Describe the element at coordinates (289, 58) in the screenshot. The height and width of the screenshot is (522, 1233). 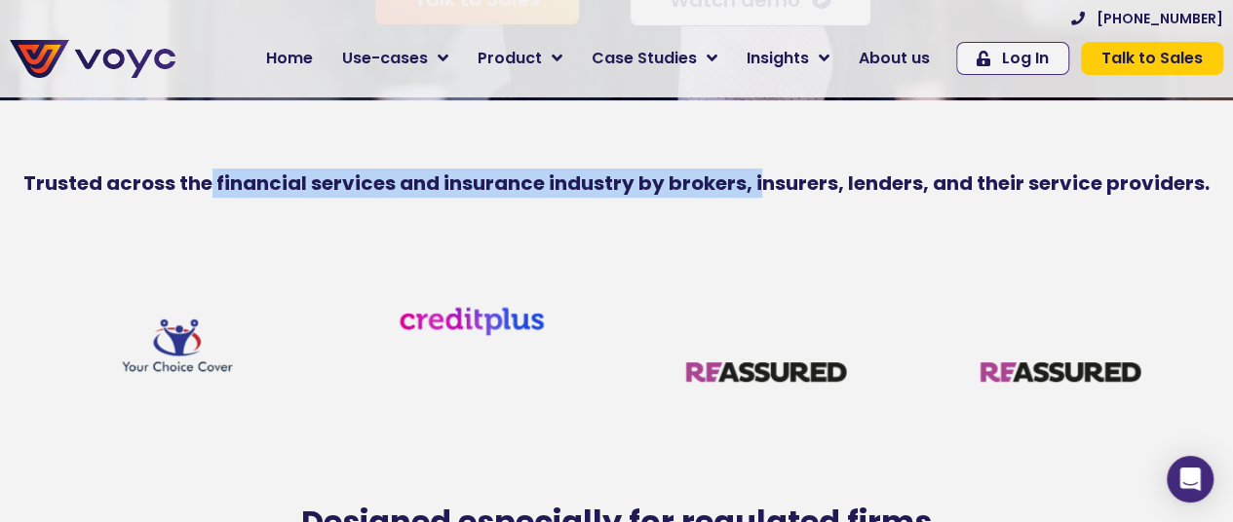
I see `span: Home` at that location.